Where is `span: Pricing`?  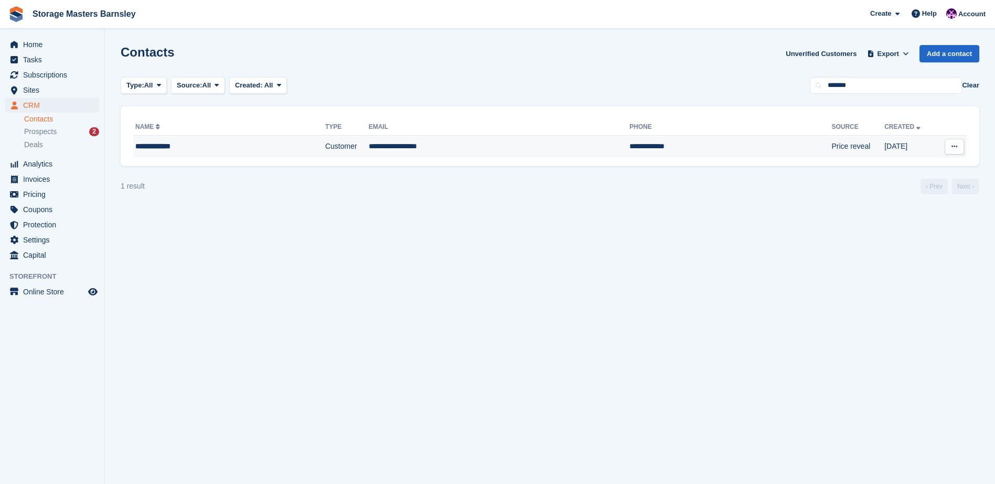 span: Pricing is located at coordinates (55, 195).